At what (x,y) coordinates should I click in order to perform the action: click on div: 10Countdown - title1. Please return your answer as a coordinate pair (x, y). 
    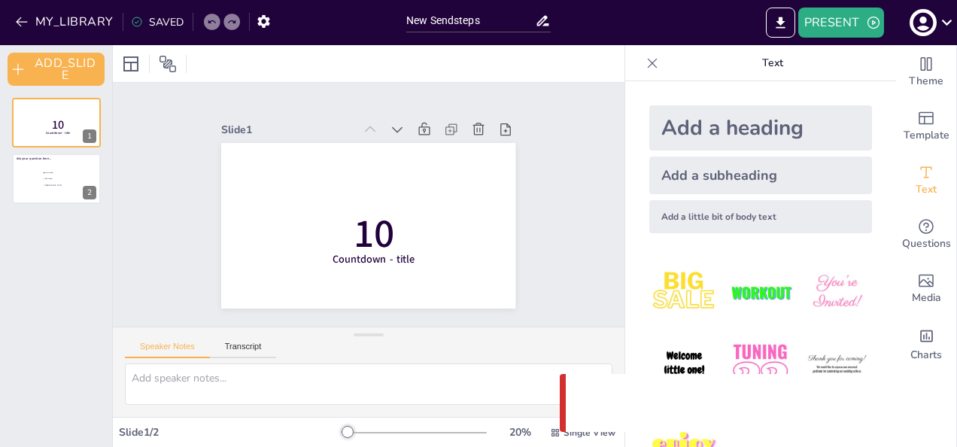
    Looking at the image, I should click on (56, 123).